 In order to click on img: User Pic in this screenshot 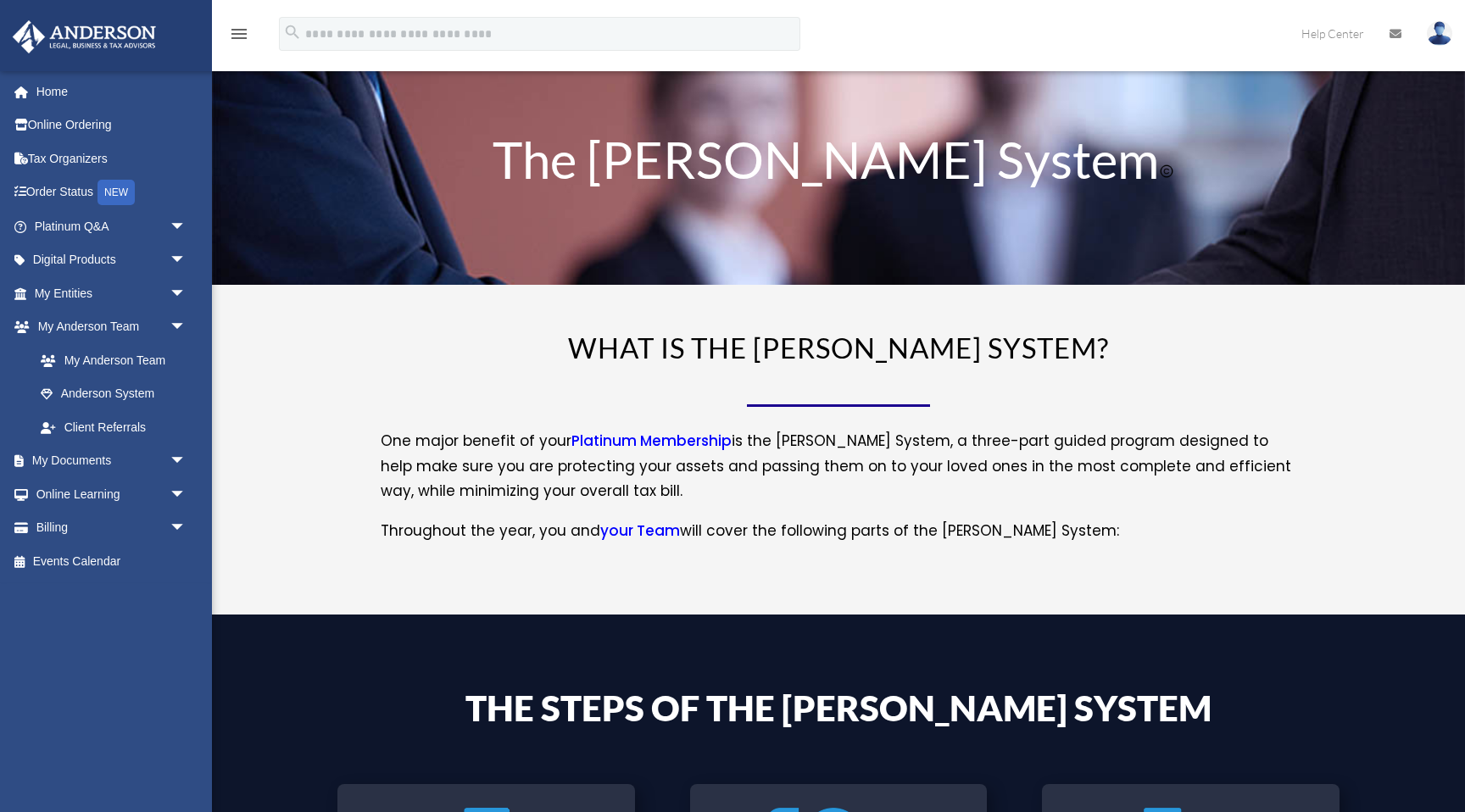, I will do `click(1440, 33)`.